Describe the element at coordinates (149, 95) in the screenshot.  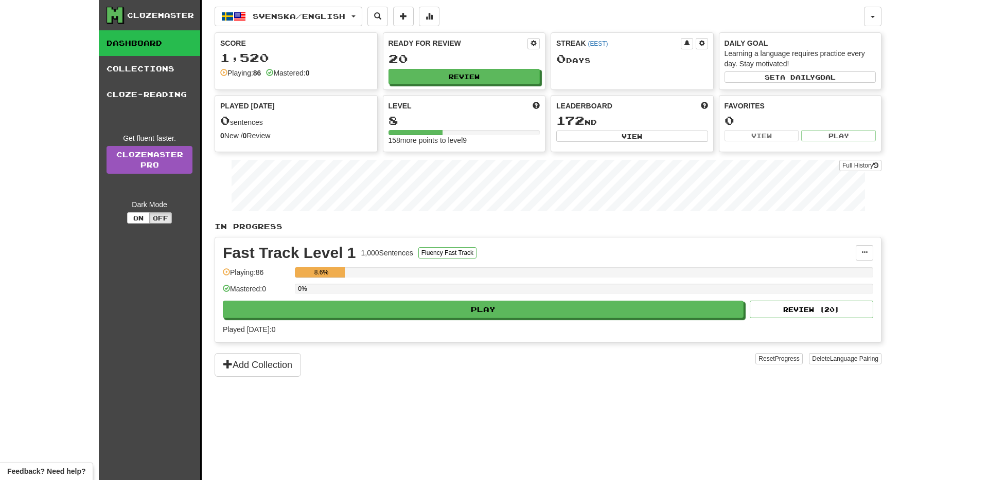
I see `a: Cloze-Reading` at that location.